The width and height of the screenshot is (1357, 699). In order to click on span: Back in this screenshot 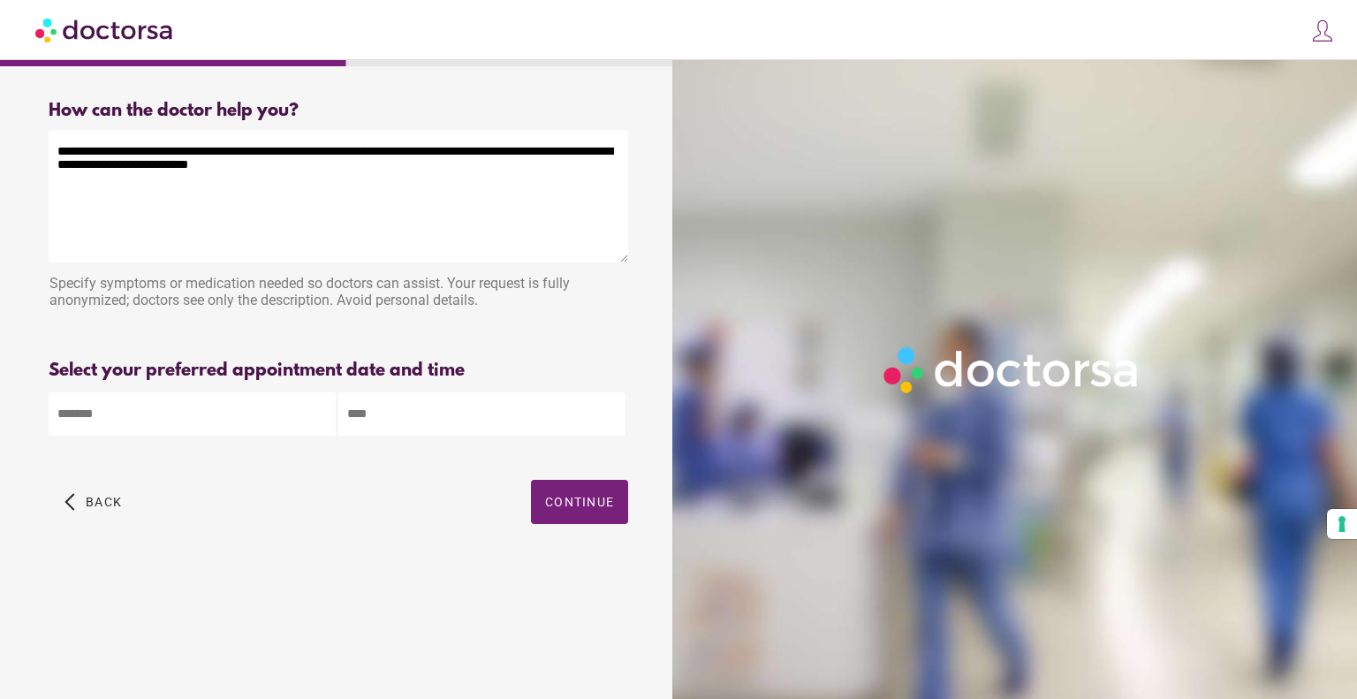, I will do `click(103, 502)`.